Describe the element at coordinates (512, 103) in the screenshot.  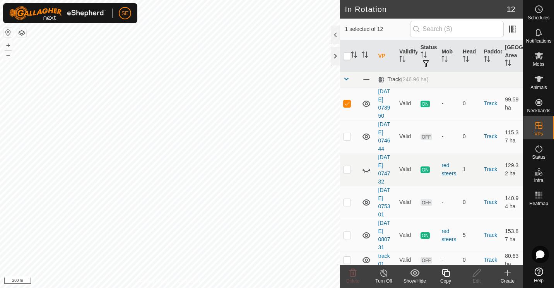
I see `td: 99.59 ha` at that location.